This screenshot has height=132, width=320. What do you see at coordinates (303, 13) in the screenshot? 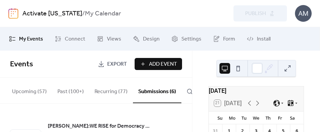
I see `div: AM` at bounding box center [303, 13].